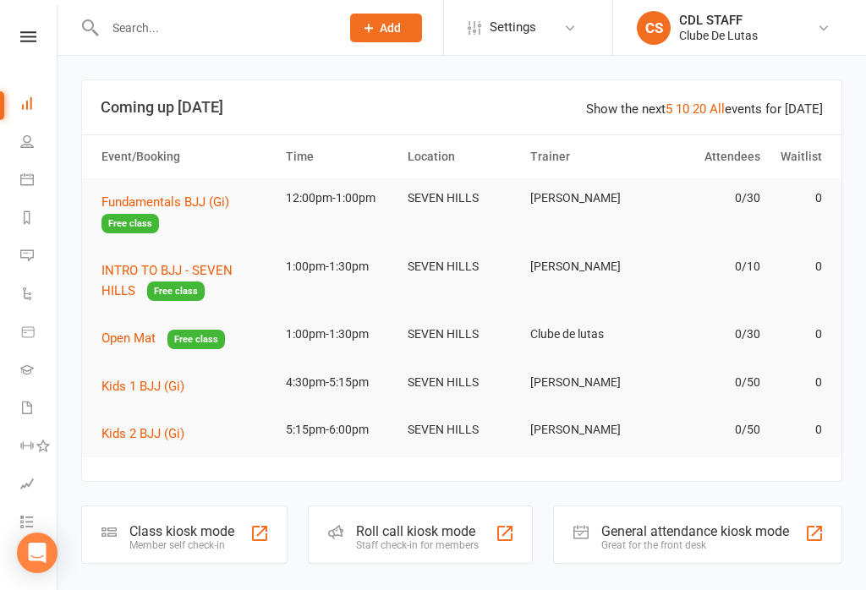  I want to click on span: Kids 2 BJJ (Gi), so click(143, 434).